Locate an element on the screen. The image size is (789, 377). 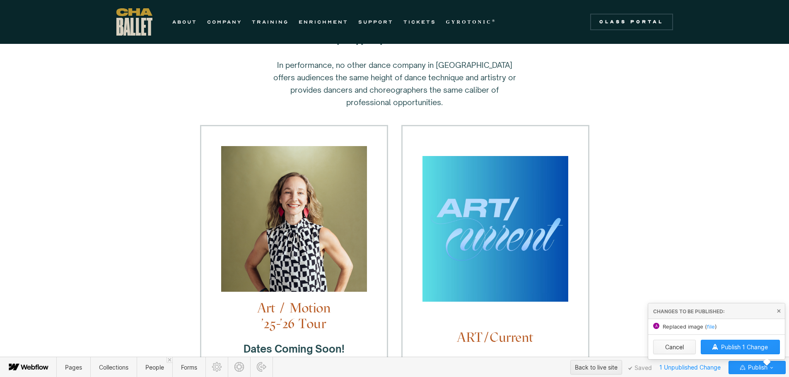
h4: Dates Coming Soon! is located at coordinates (294, 349).